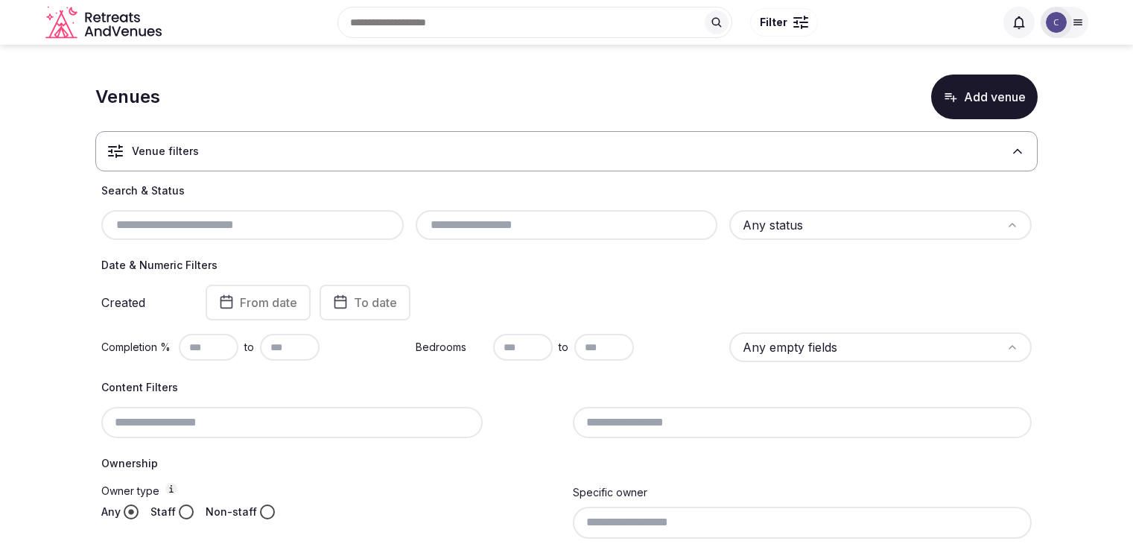 The height and width of the screenshot is (544, 1133). What do you see at coordinates (566, 191) in the screenshot?
I see `h4: Search & Status` at bounding box center [566, 191].